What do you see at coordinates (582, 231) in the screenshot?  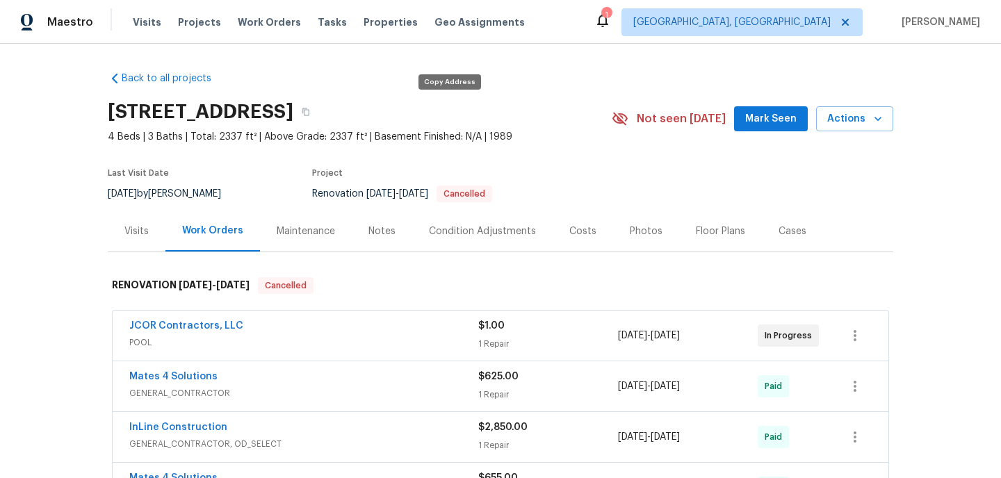 I see `div: Costs` at bounding box center [582, 231].